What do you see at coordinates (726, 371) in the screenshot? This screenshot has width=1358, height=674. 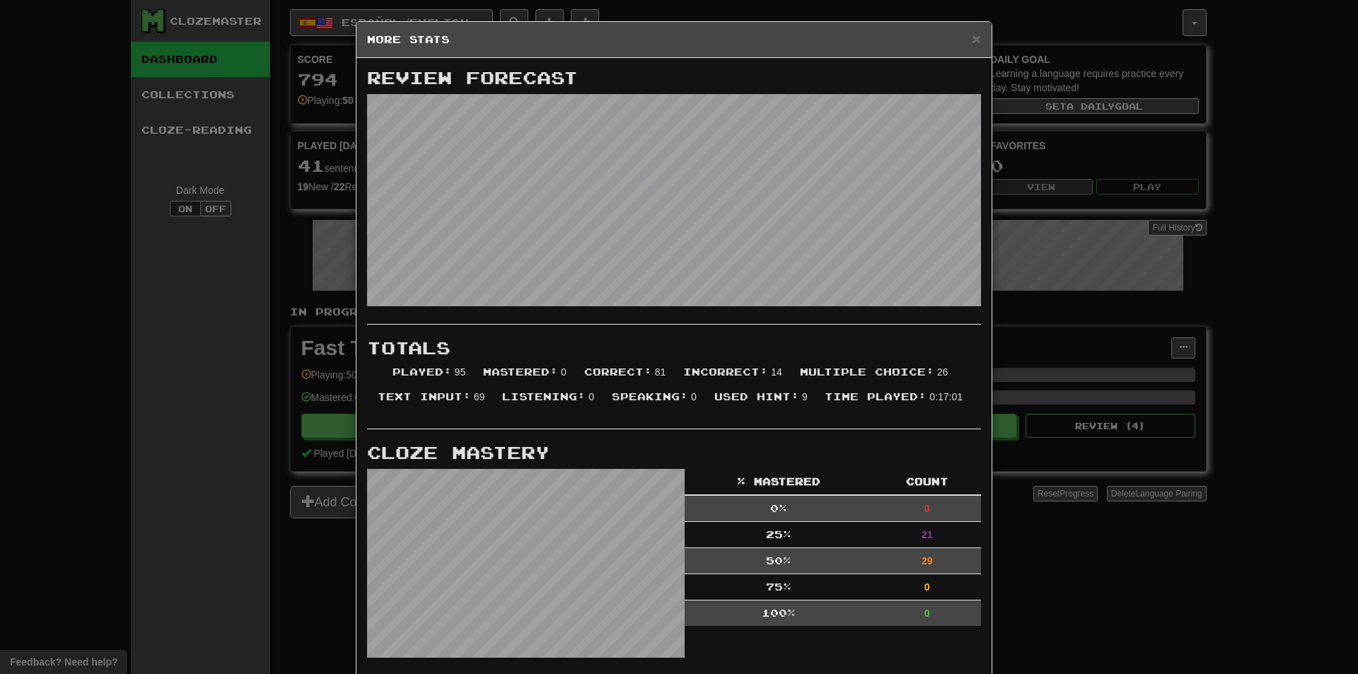 I see `span: Incorrect :` at bounding box center [726, 371].